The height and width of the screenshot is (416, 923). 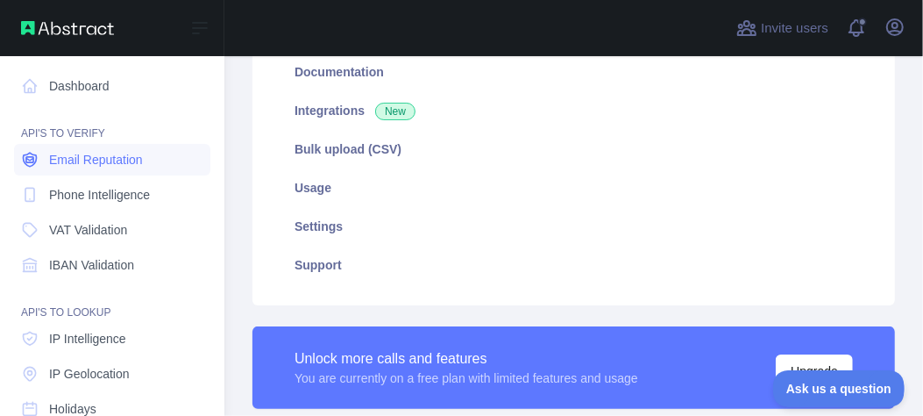 What do you see at coordinates (395, 111) in the screenshot?
I see `span: New` at bounding box center [395, 111].